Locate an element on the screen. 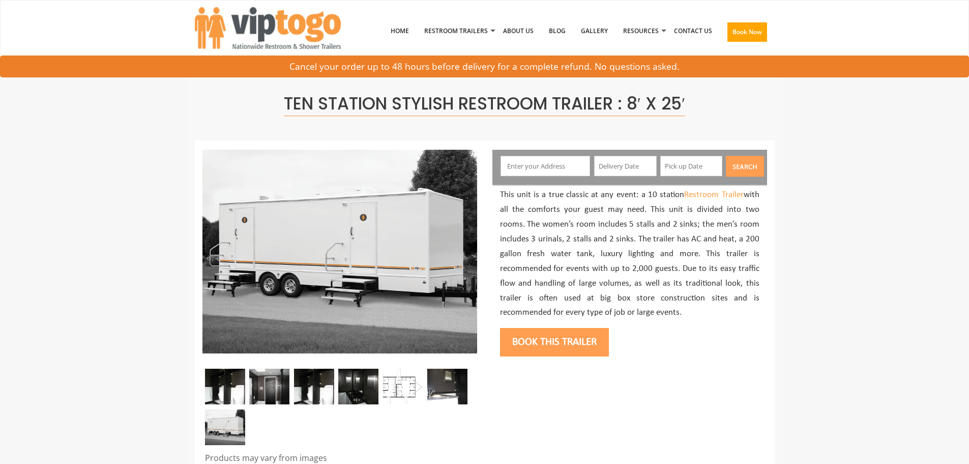  button: Search is located at coordinates (745, 166).